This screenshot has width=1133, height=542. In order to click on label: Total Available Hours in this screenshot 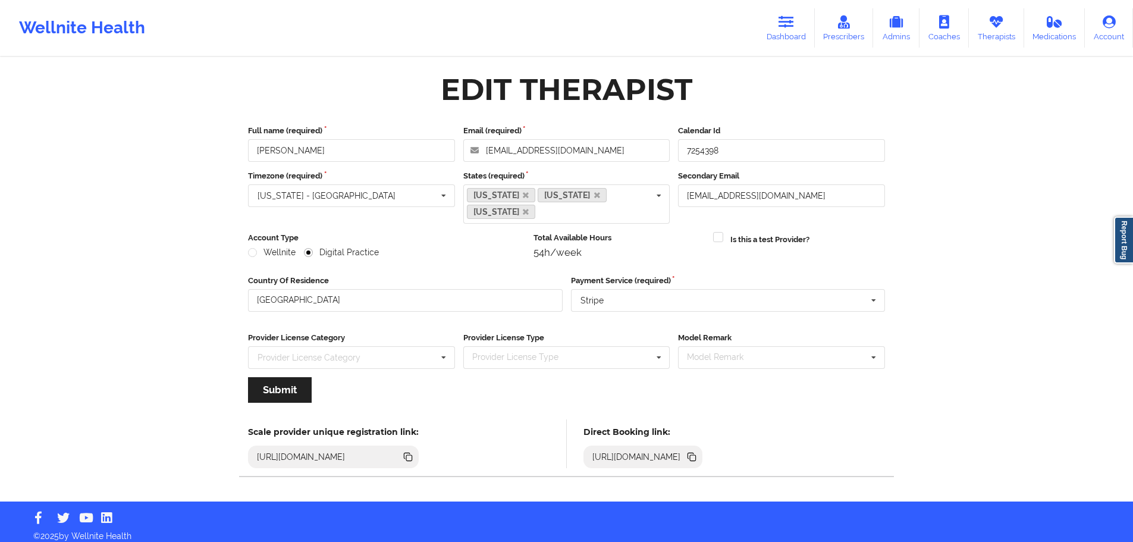, I will do `click(619, 238)`.